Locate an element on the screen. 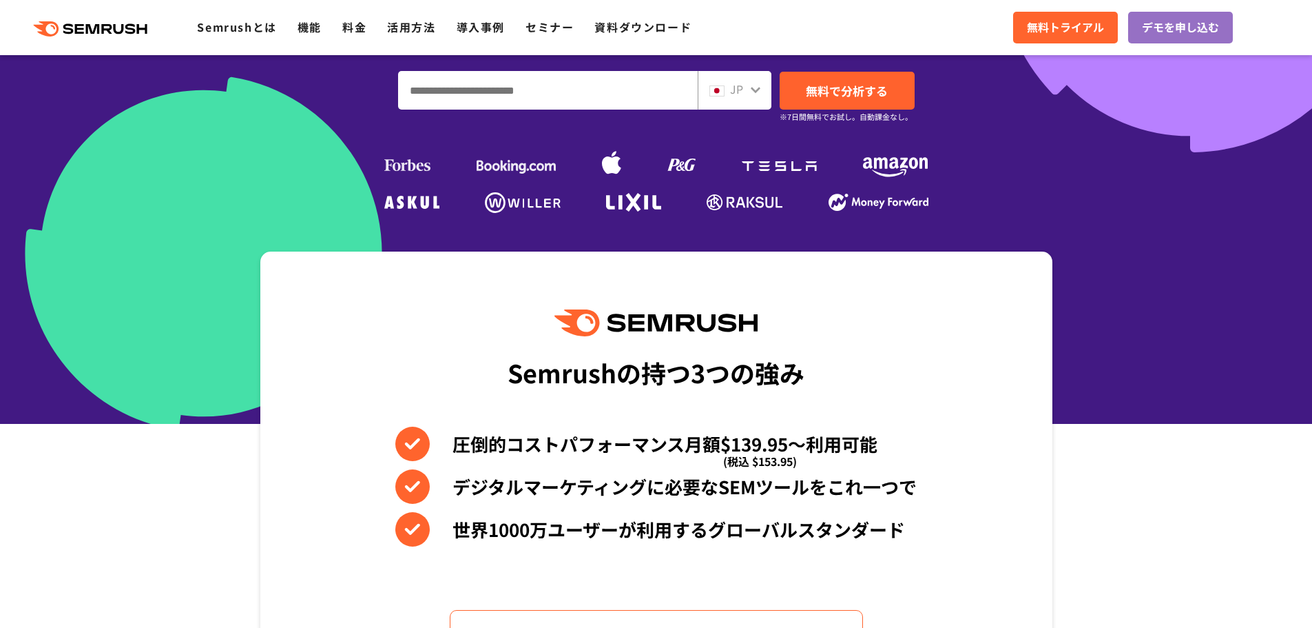 This screenshot has height=628, width=1312. img: Semrush is located at coordinates (656, 322).